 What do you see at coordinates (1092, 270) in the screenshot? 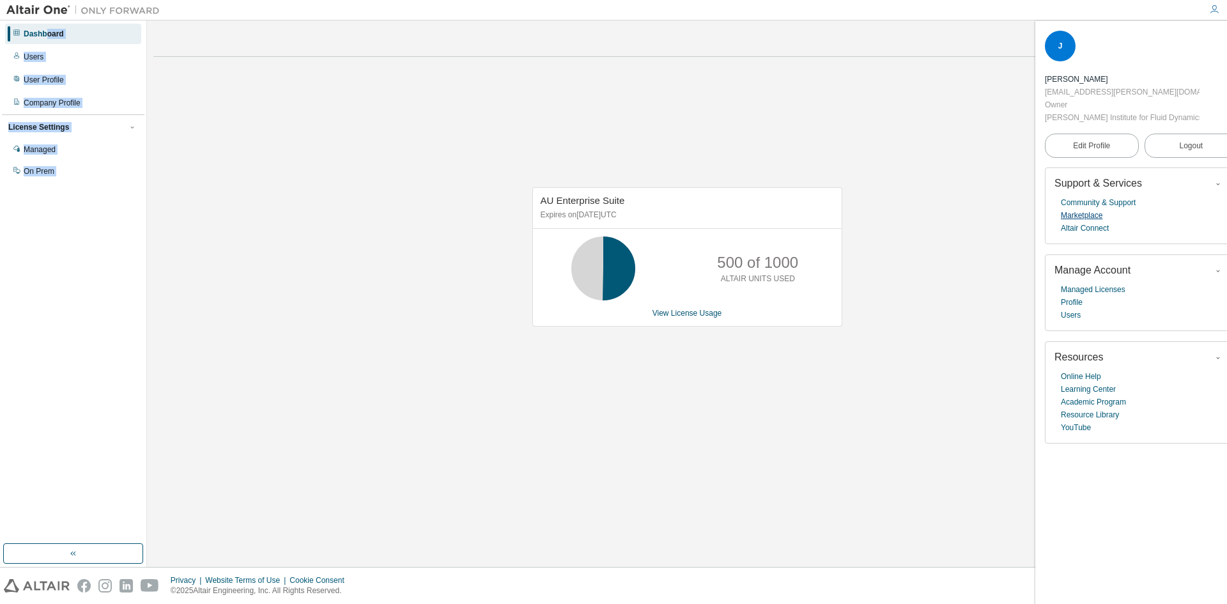
I see `span: Manage Account` at bounding box center [1092, 270].